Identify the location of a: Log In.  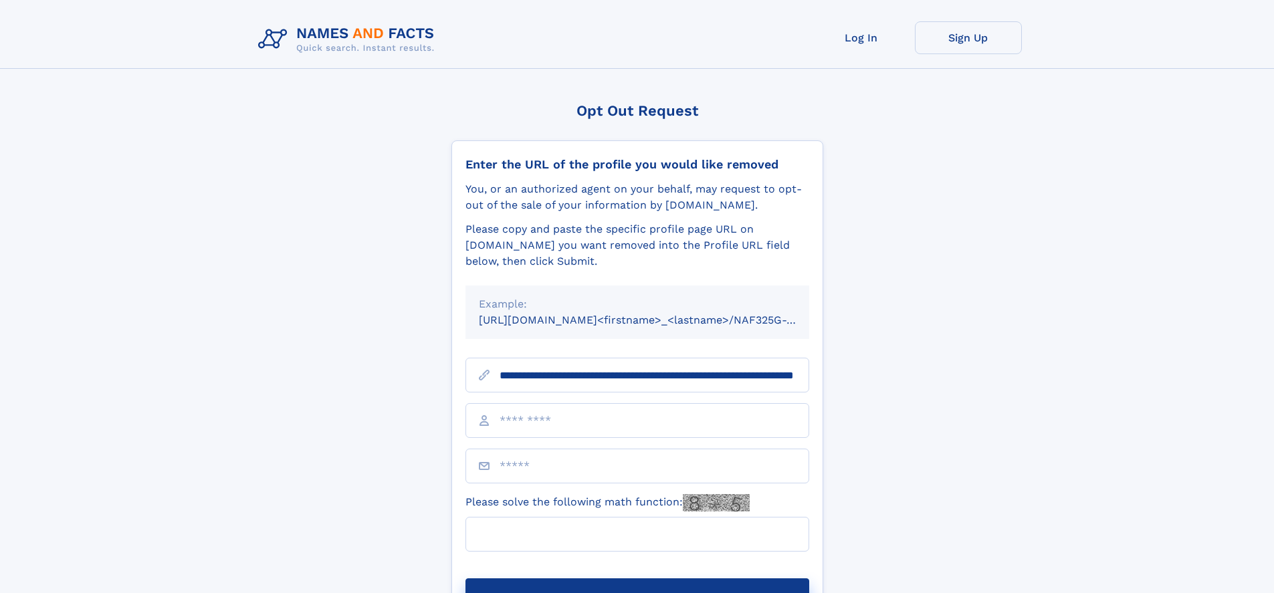
(861, 37).